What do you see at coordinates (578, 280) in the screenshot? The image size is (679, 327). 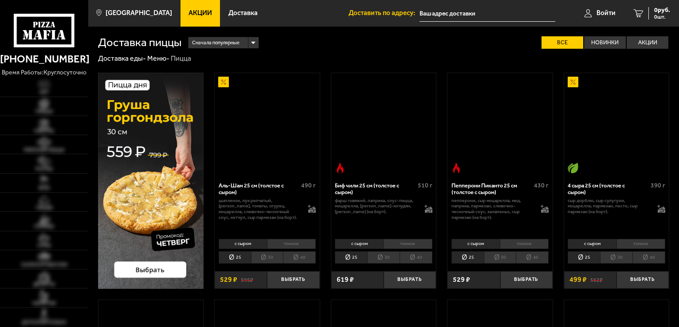 I see `span: 499 ₽` at bounding box center [578, 280].